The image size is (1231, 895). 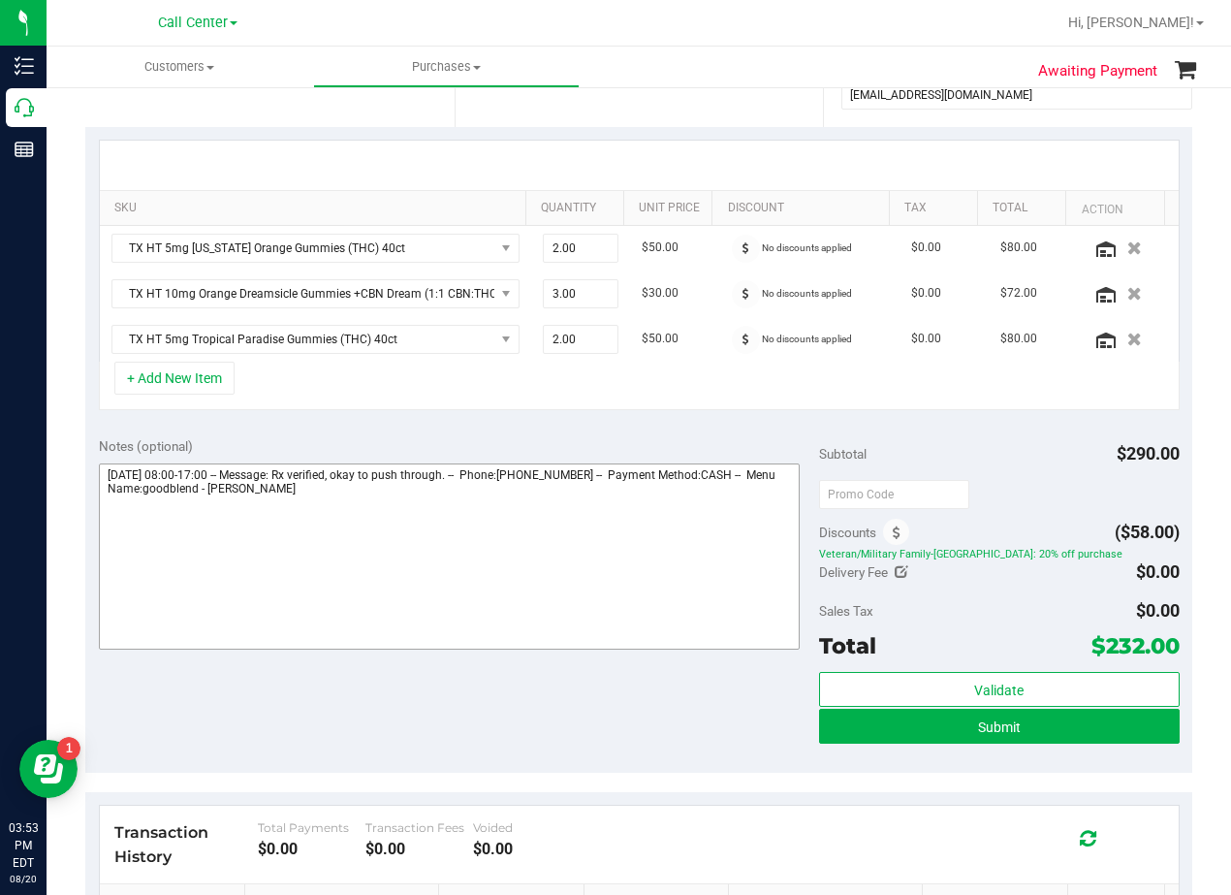 What do you see at coordinates (419, 827) in the screenshot?
I see `div: Transaction Fees` at bounding box center [419, 827].